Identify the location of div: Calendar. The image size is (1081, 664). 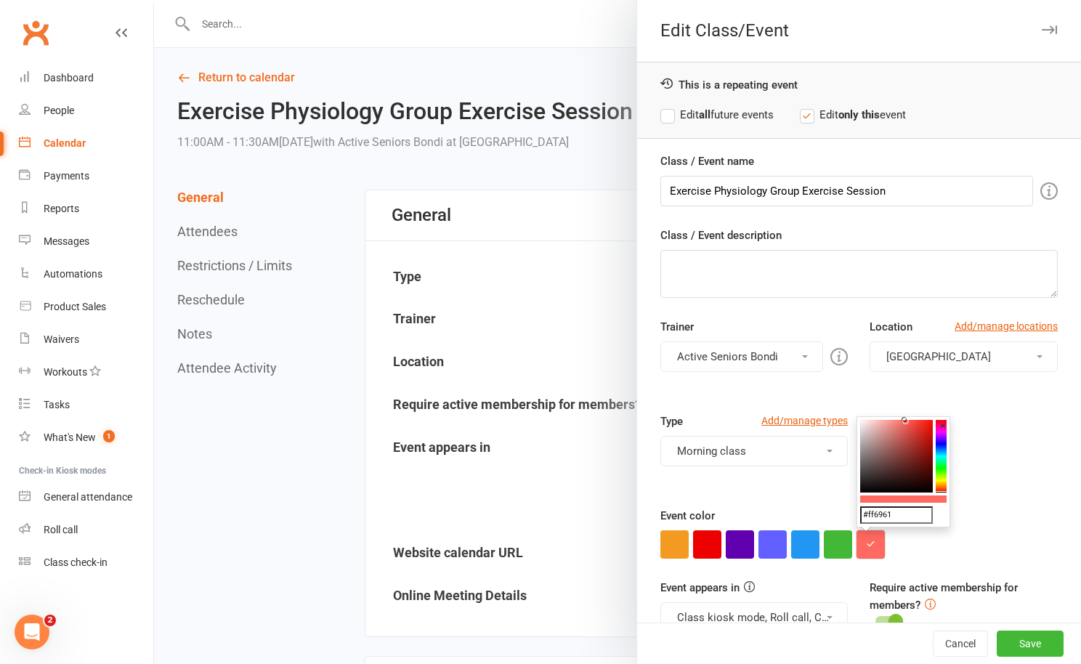
(65, 143).